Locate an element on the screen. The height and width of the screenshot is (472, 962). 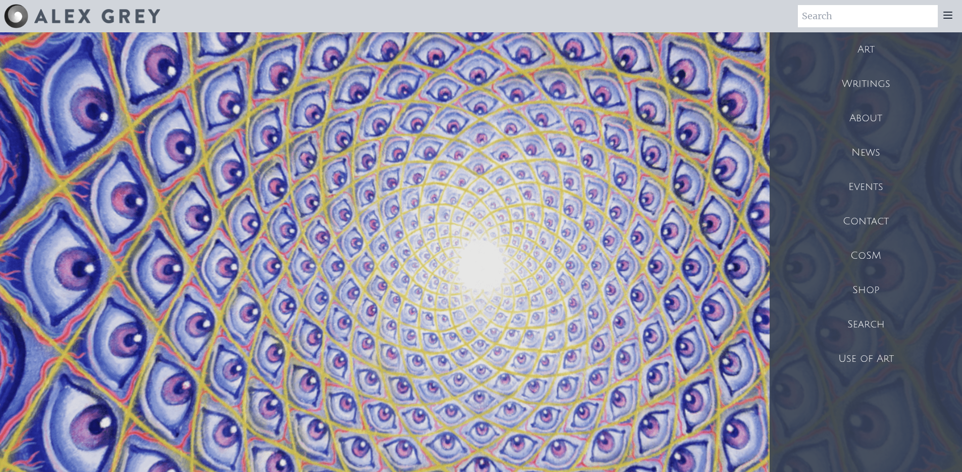
div: Art is located at coordinates (865, 49).